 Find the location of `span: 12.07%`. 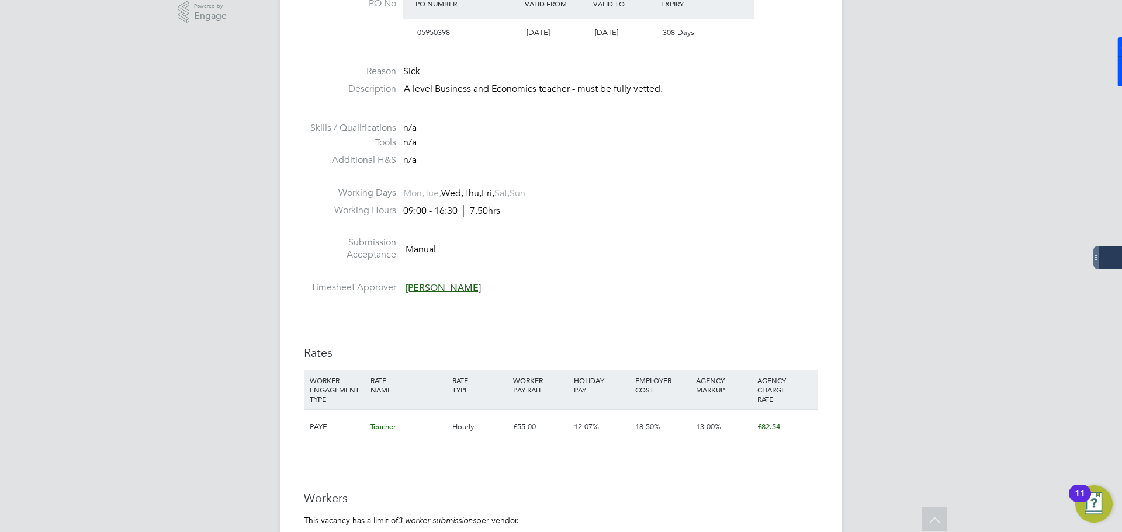

span: 12.07% is located at coordinates (586, 426).